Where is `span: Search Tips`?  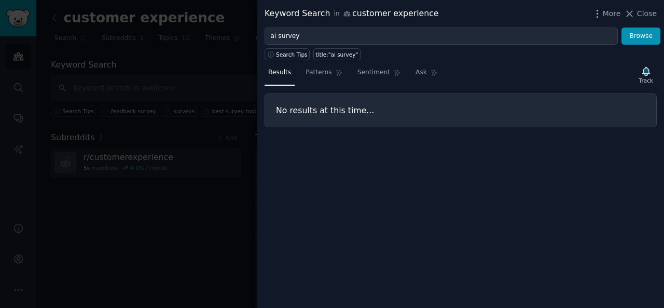 span: Search Tips is located at coordinates (292, 54).